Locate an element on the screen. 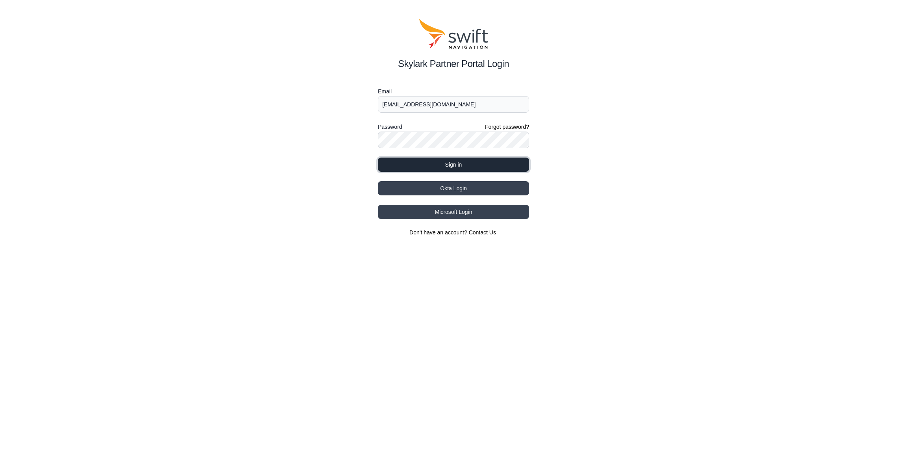  button: Okta Login is located at coordinates (454, 188).